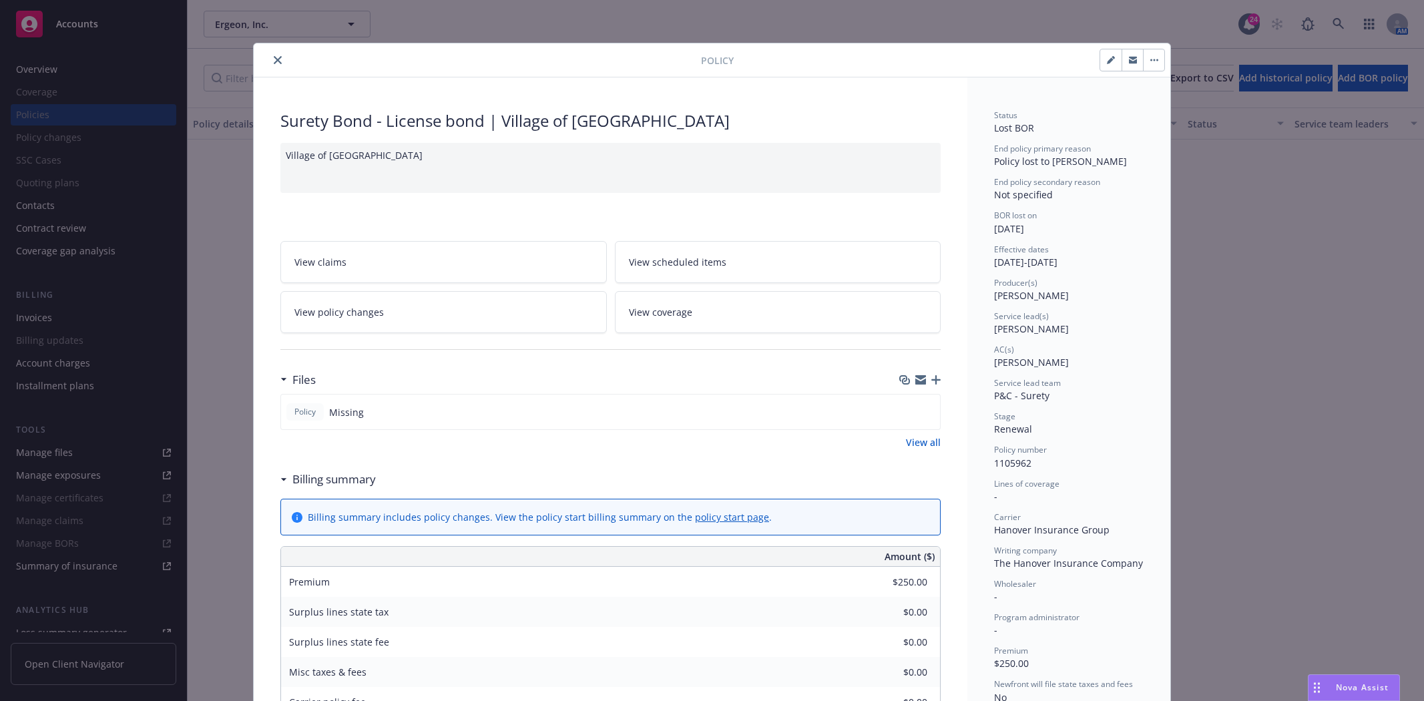 This screenshot has height=701, width=1424. What do you see at coordinates (1015, 584) in the screenshot?
I see `span: Wholesaler` at bounding box center [1015, 584].